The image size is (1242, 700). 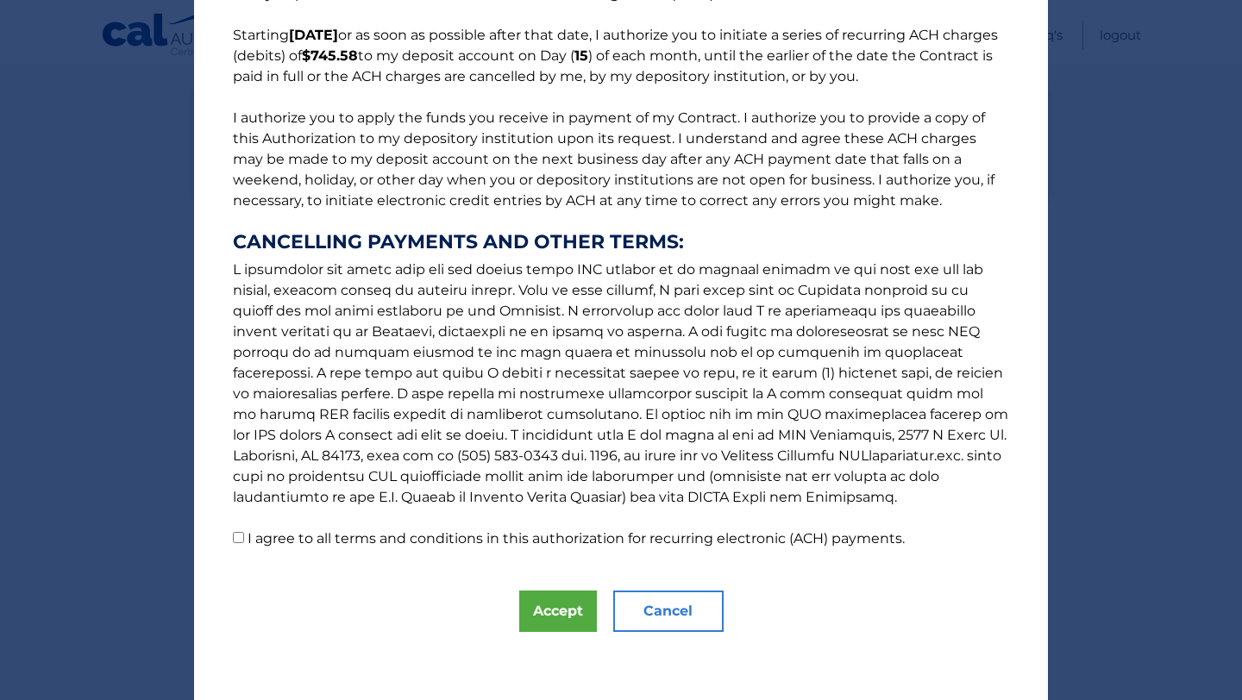 I want to click on button: Cancel, so click(x=668, y=611).